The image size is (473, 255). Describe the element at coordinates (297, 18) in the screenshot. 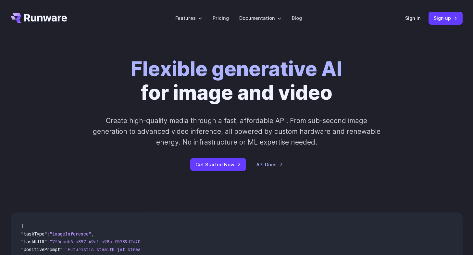

I see `a: Blog` at that location.